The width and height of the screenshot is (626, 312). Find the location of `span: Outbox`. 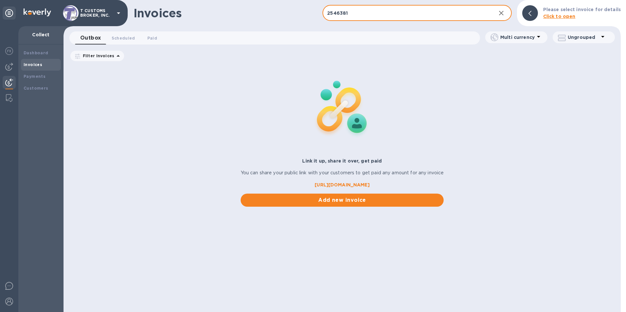

span: Outbox is located at coordinates (91, 38).